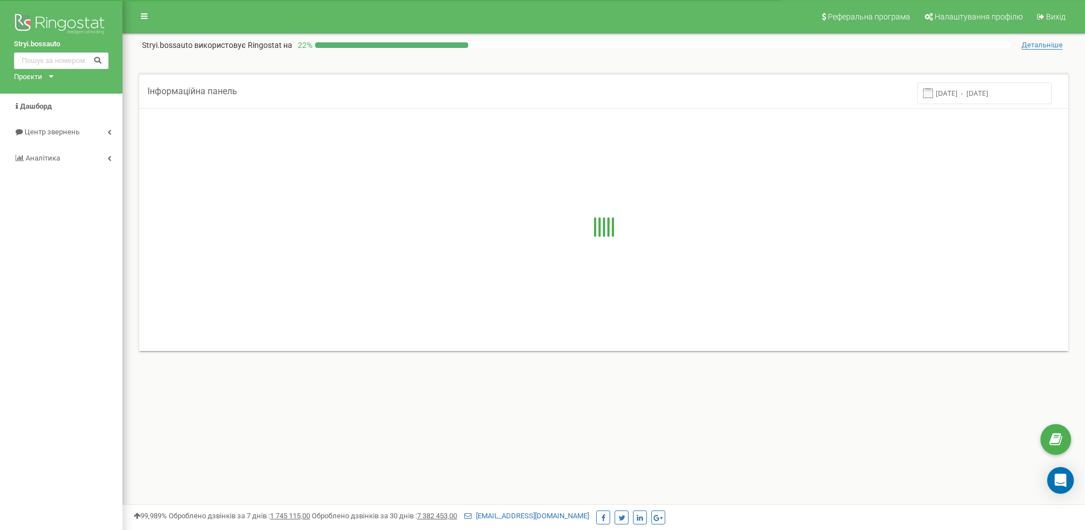  I want to click on span: Інформаційна панель, so click(192, 91).